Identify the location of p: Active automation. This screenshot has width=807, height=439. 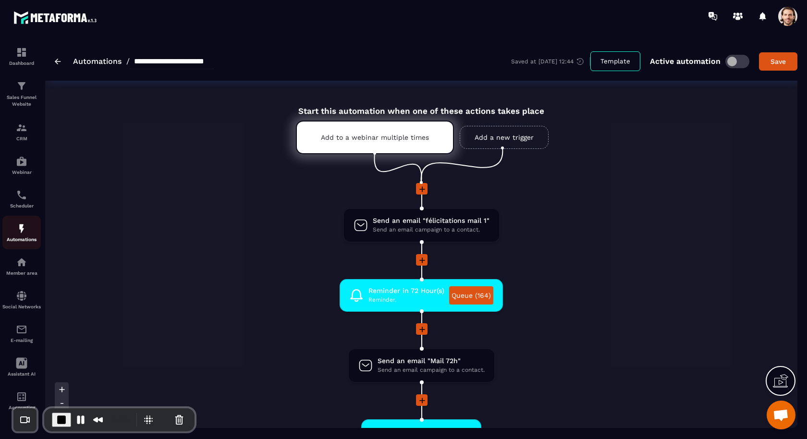
(685, 61).